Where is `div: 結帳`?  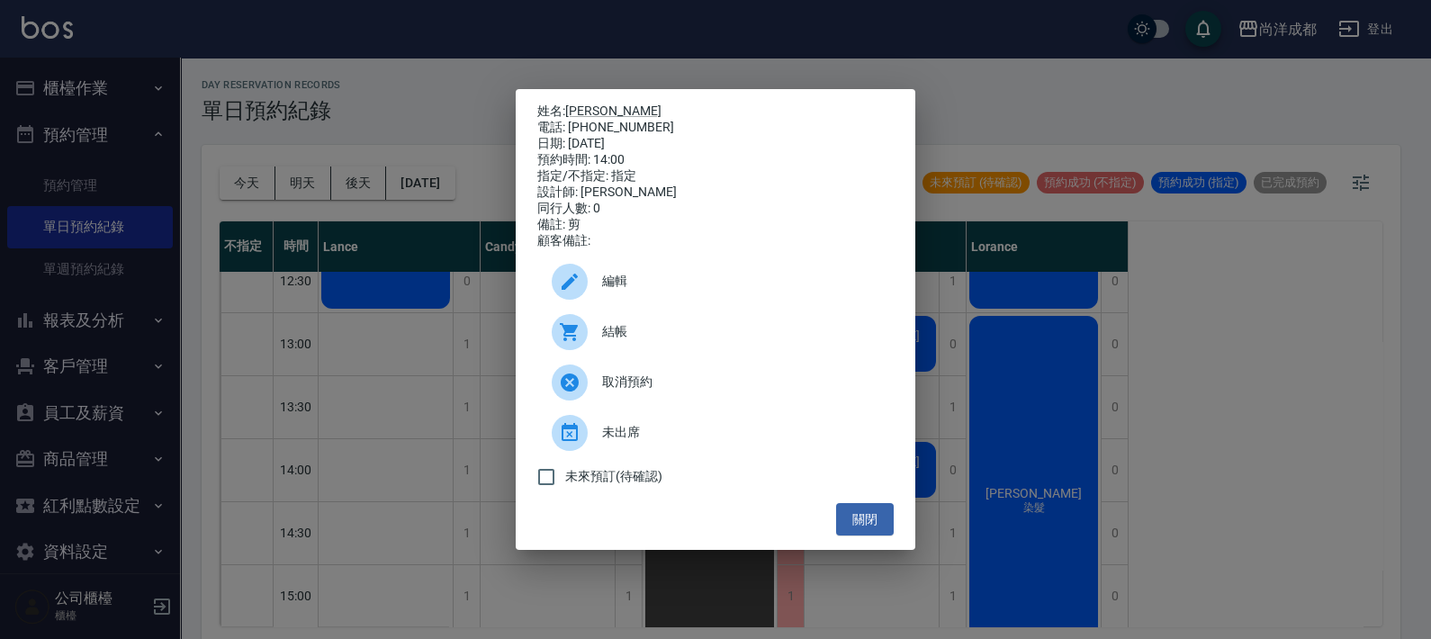
div: 結帳 is located at coordinates (715, 332).